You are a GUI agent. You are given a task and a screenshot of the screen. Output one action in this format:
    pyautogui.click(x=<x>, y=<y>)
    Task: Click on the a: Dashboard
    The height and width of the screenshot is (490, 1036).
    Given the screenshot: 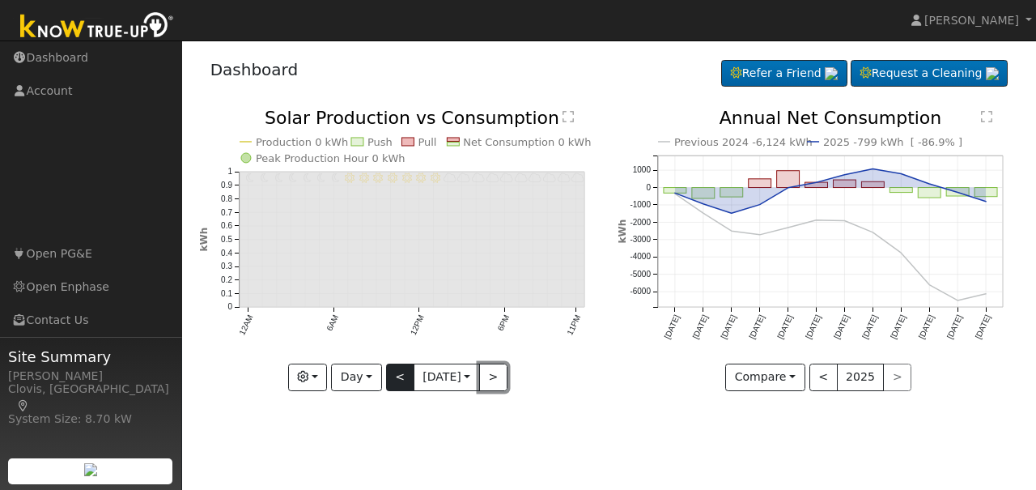 What is the action you would take?
    pyautogui.click(x=254, y=70)
    